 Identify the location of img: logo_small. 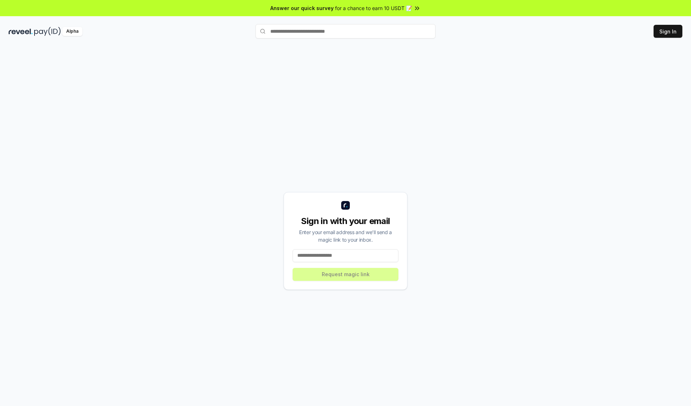
(346, 206).